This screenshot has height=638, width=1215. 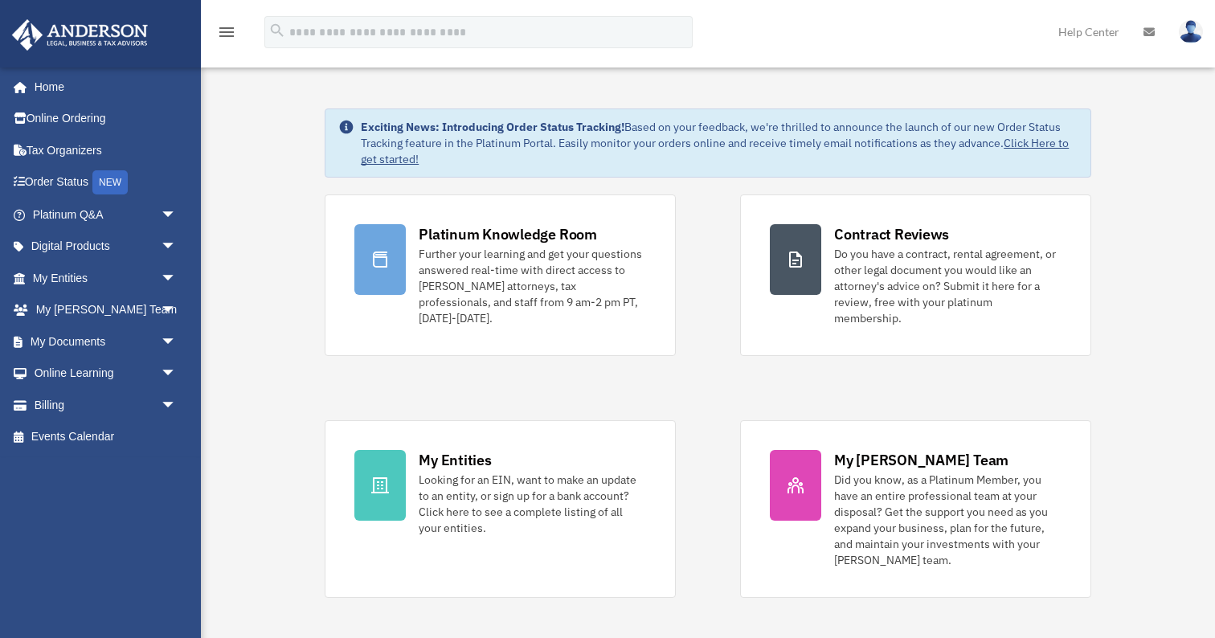 What do you see at coordinates (106, 150) in the screenshot?
I see `a: Tax Organizers` at bounding box center [106, 150].